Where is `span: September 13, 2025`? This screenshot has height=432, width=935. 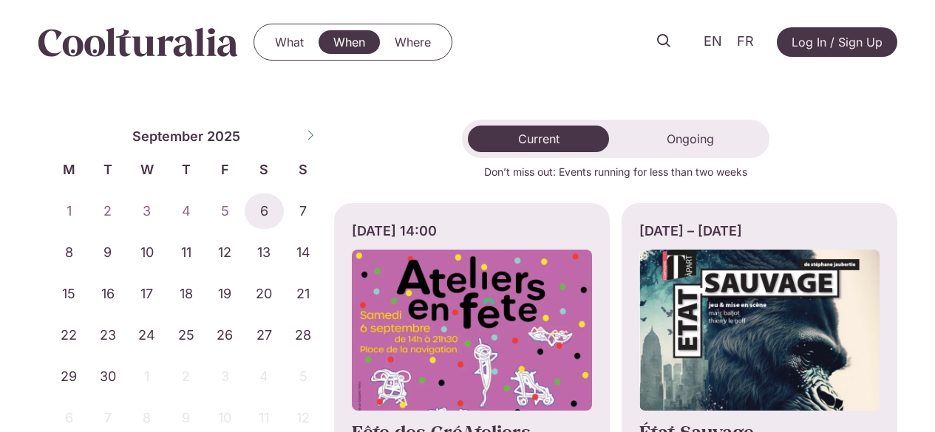
span: September 13, 2025 is located at coordinates (264, 253).